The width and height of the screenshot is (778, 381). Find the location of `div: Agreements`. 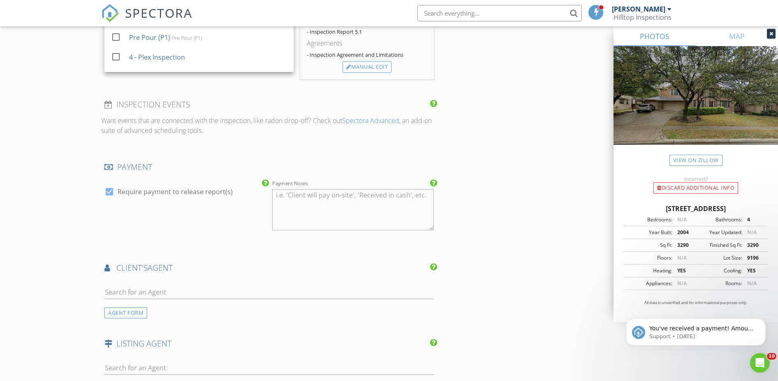

div: Agreements is located at coordinates (367, 43).